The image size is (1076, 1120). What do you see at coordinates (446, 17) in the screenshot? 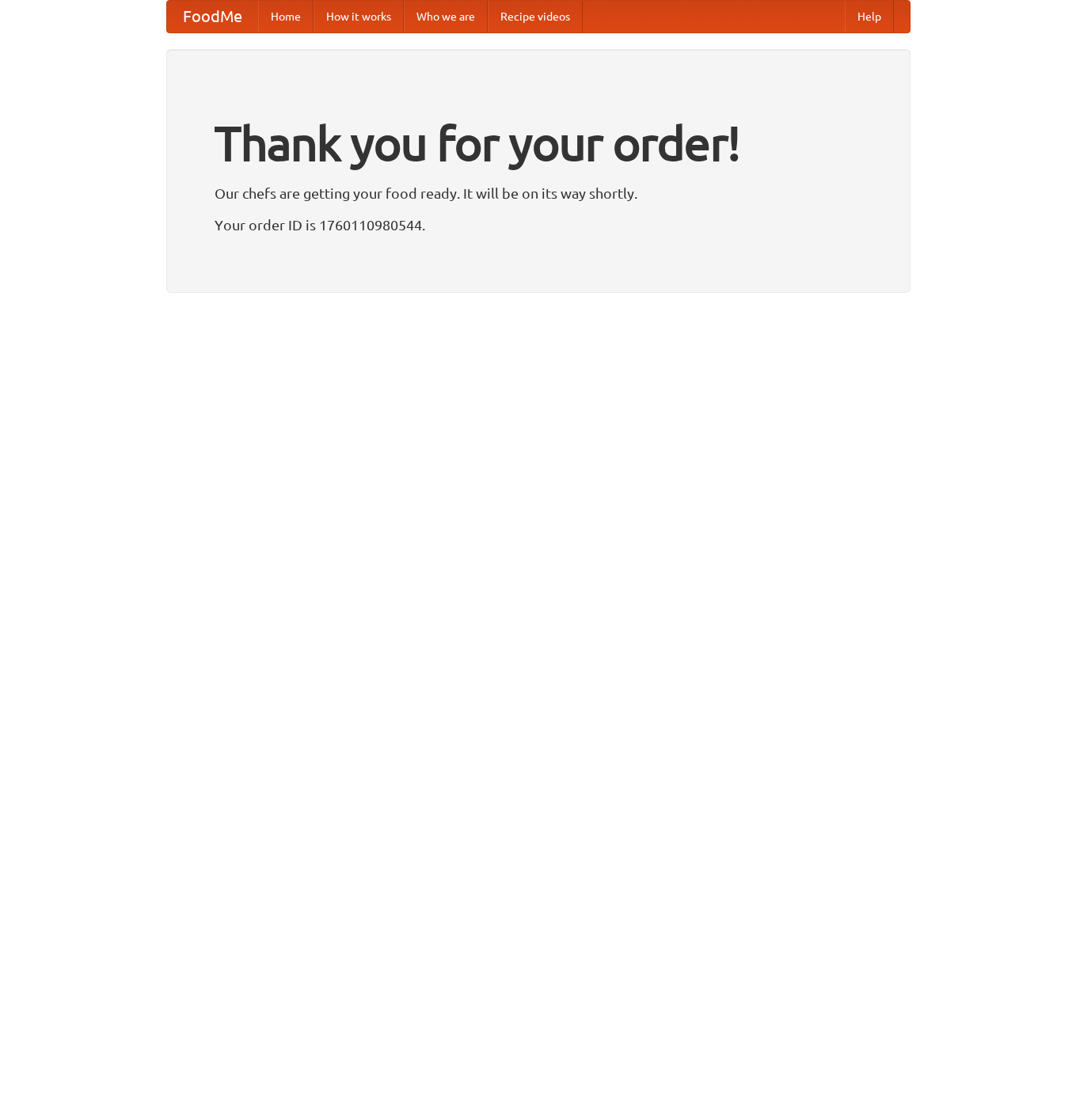
I see `a: Who we are` at bounding box center [446, 17].